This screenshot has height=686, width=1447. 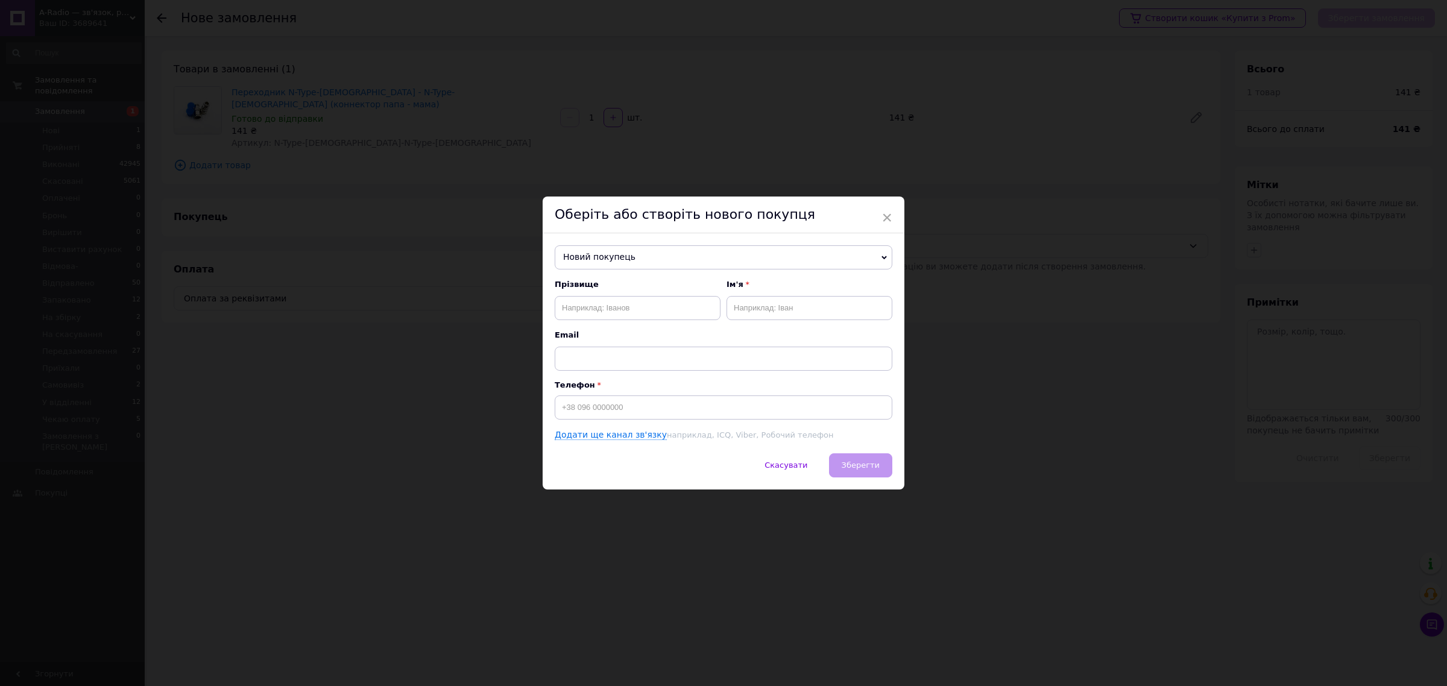 I want to click on div: Оберіть або створіть нового покупця, so click(x=723, y=215).